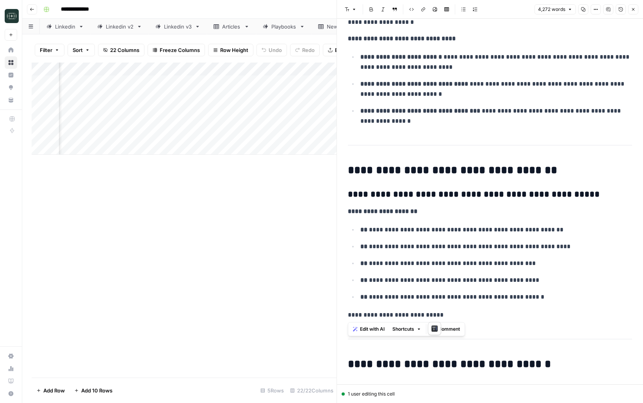 Image resolution: width=643 pixels, height=403 pixels. What do you see at coordinates (65, 27) in the screenshot?
I see `div: Linkedin` at bounding box center [65, 27].